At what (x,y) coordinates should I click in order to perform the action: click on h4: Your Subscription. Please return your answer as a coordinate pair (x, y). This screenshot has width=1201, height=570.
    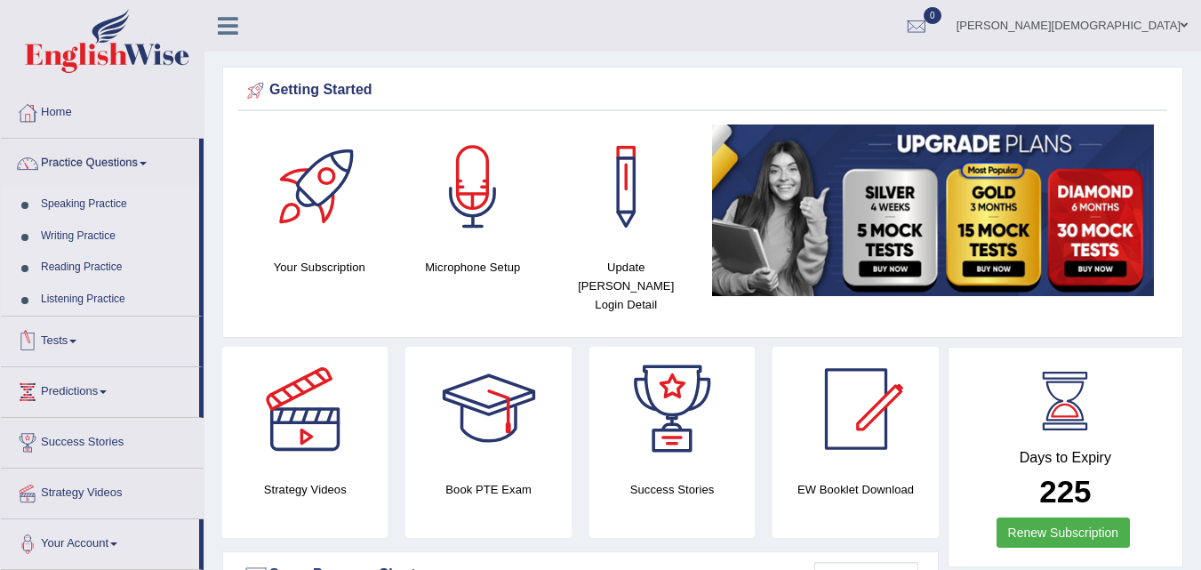
    Looking at the image, I should click on (319, 267).